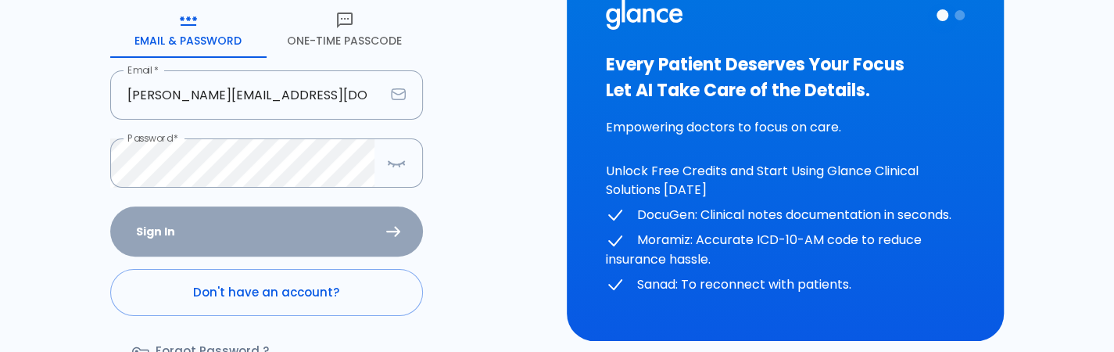 This screenshot has width=1114, height=352. I want to click on p: DocuGen: Clinical notes documentation in seconds., so click(786, 215).